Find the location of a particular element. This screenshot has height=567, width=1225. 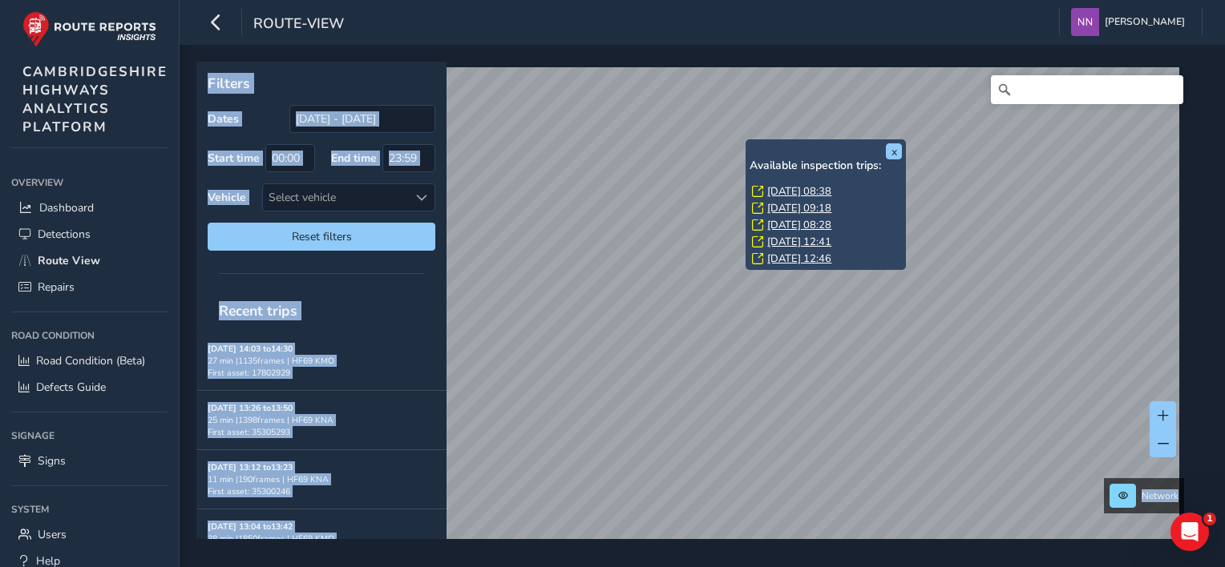

div: 25 min | 1398 frames | HF69 KNA is located at coordinates (321, 420).